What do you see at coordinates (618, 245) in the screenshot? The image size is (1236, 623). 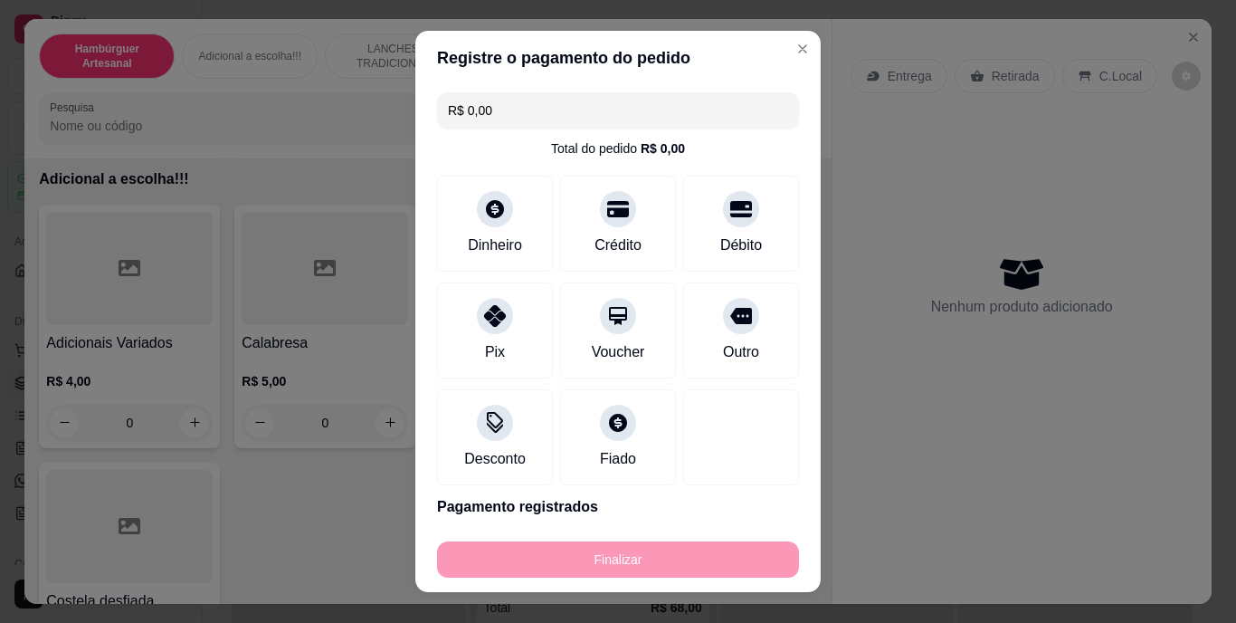 I see `div: Crédito` at bounding box center [618, 245].